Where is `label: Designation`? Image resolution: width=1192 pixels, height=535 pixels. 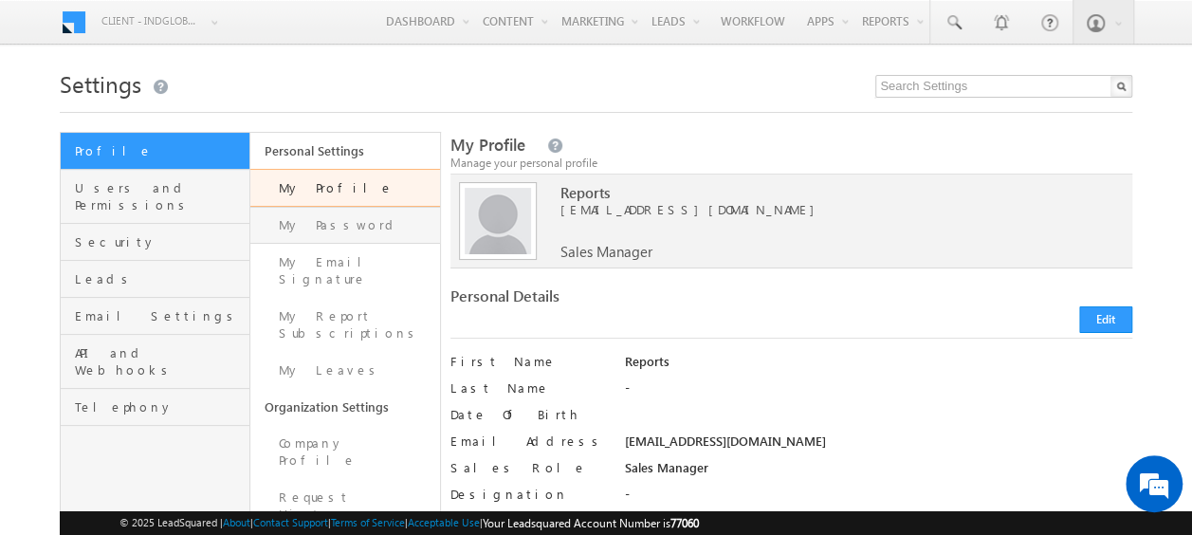 label: Designation is located at coordinates (529, 494).